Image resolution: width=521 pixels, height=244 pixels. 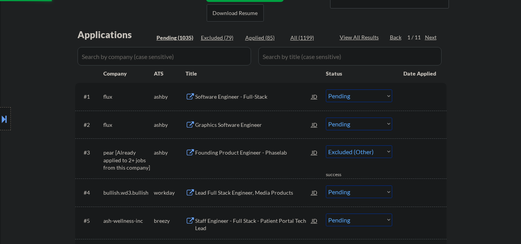 What do you see at coordinates (90, 221) in the screenshot?
I see `div: #5` at bounding box center [90, 221].